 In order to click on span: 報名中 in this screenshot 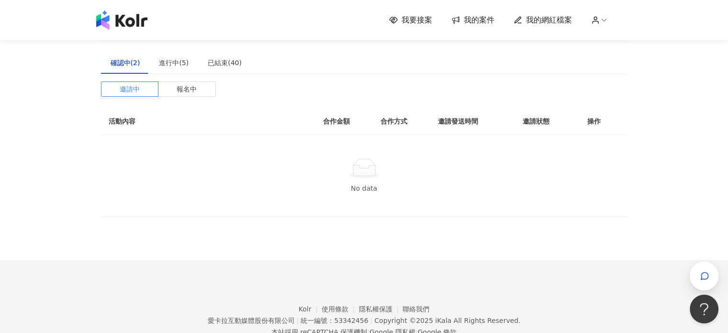, I will do `click(187, 89)`.